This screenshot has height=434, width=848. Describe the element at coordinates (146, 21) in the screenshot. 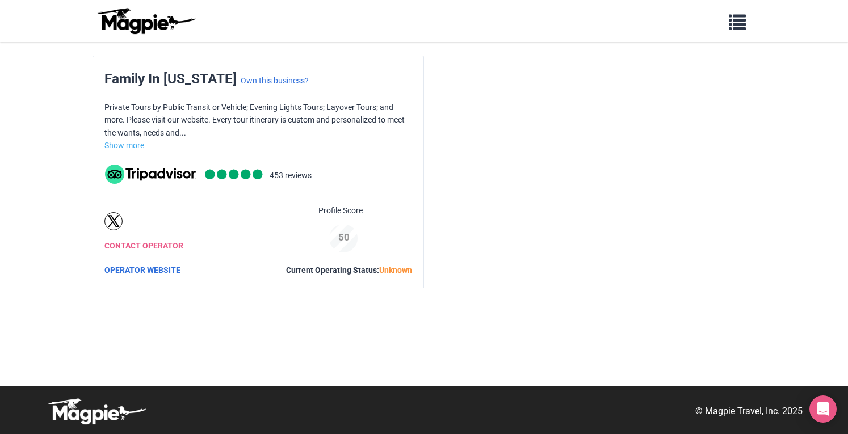

I see `img: logo-ab69f6fb50320c5b225c76a69d11143b.png` at that location.